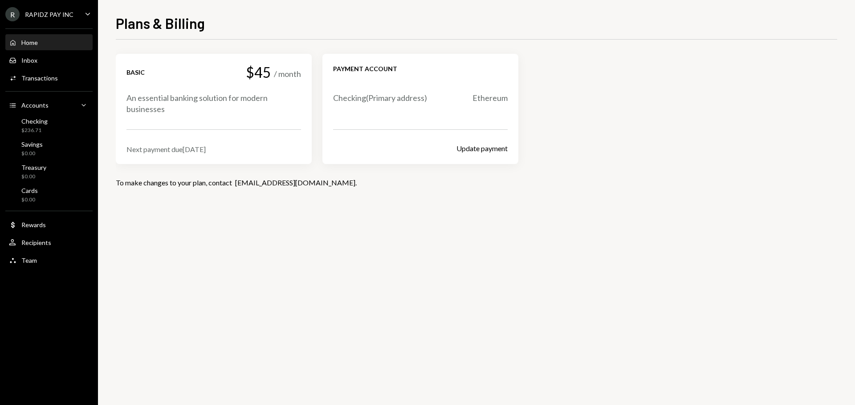 This screenshot has width=855, height=405. I want to click on a: Cards$0.00, so click(49, 195).